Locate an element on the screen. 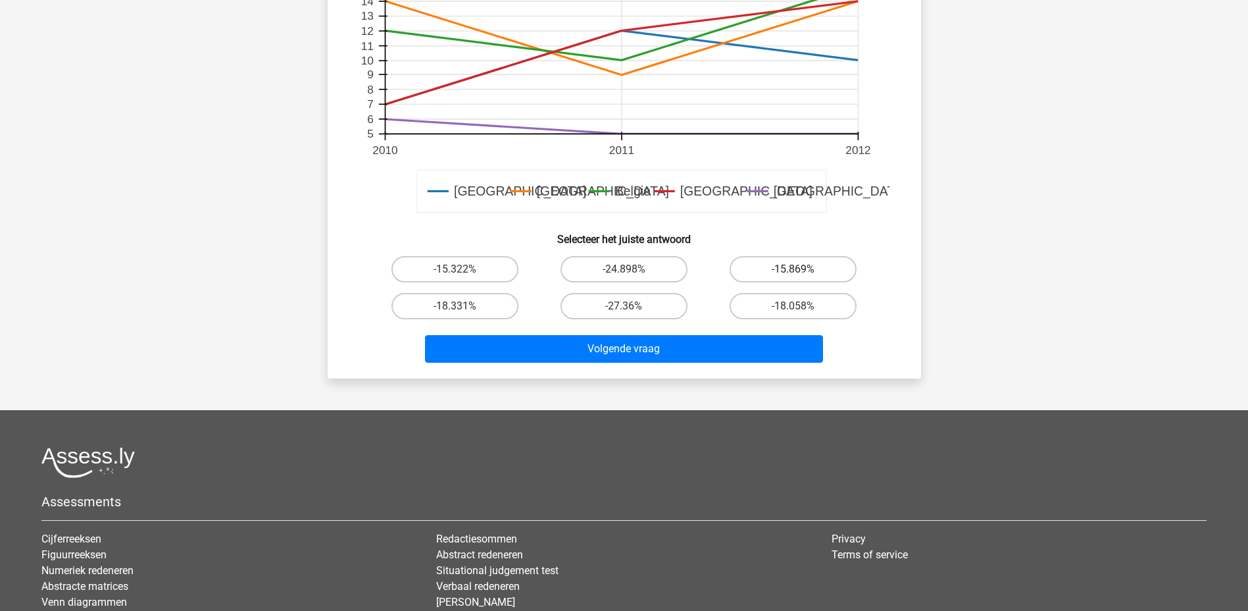 The width and height of the screenshot is (1248, 611). h5: Assessments is located at coordinates (624, 501).